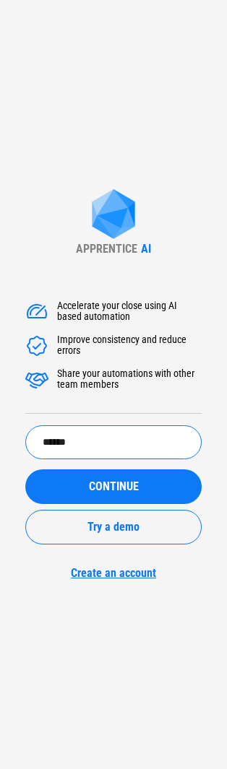  Describe the element at coordinates (129, 346) in the screenshot. I see `div: Improve consistency and reduce errors` at that location.